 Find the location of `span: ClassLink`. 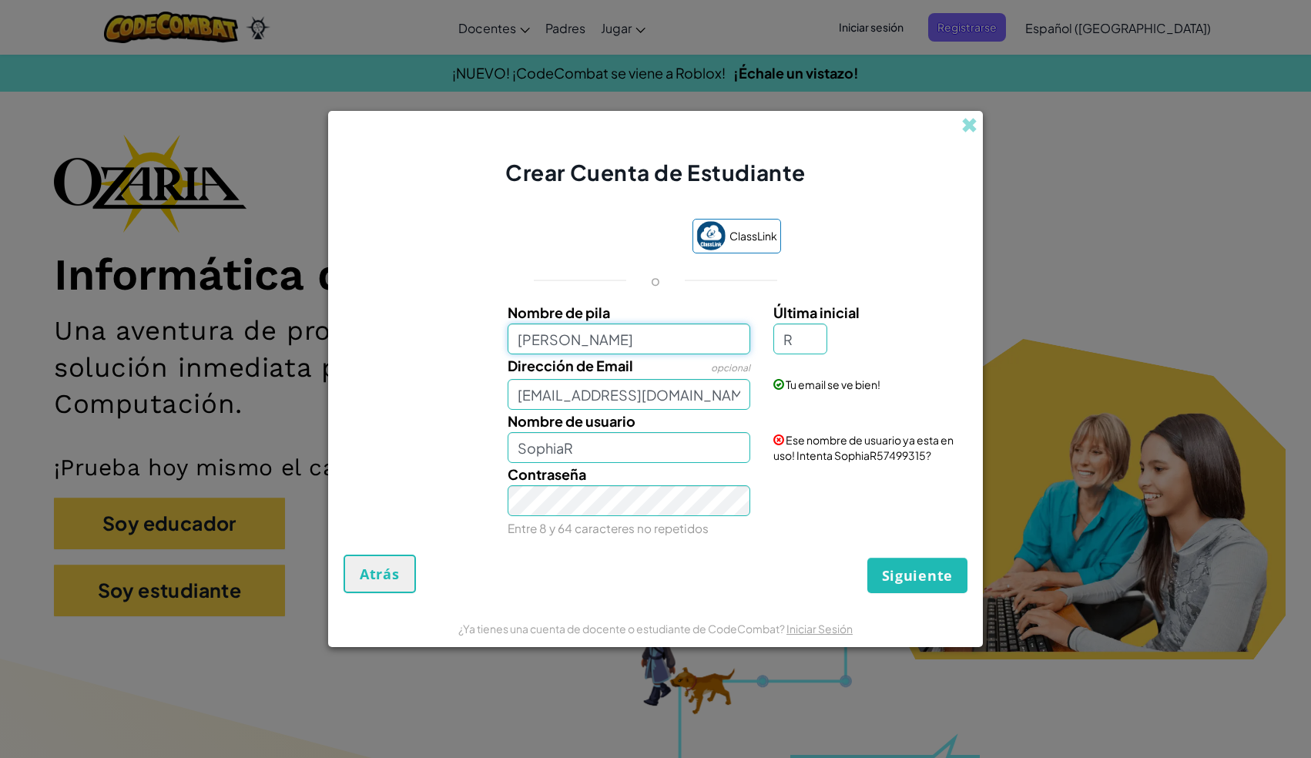

span: ClassLink is located at coordinates (753, 236).